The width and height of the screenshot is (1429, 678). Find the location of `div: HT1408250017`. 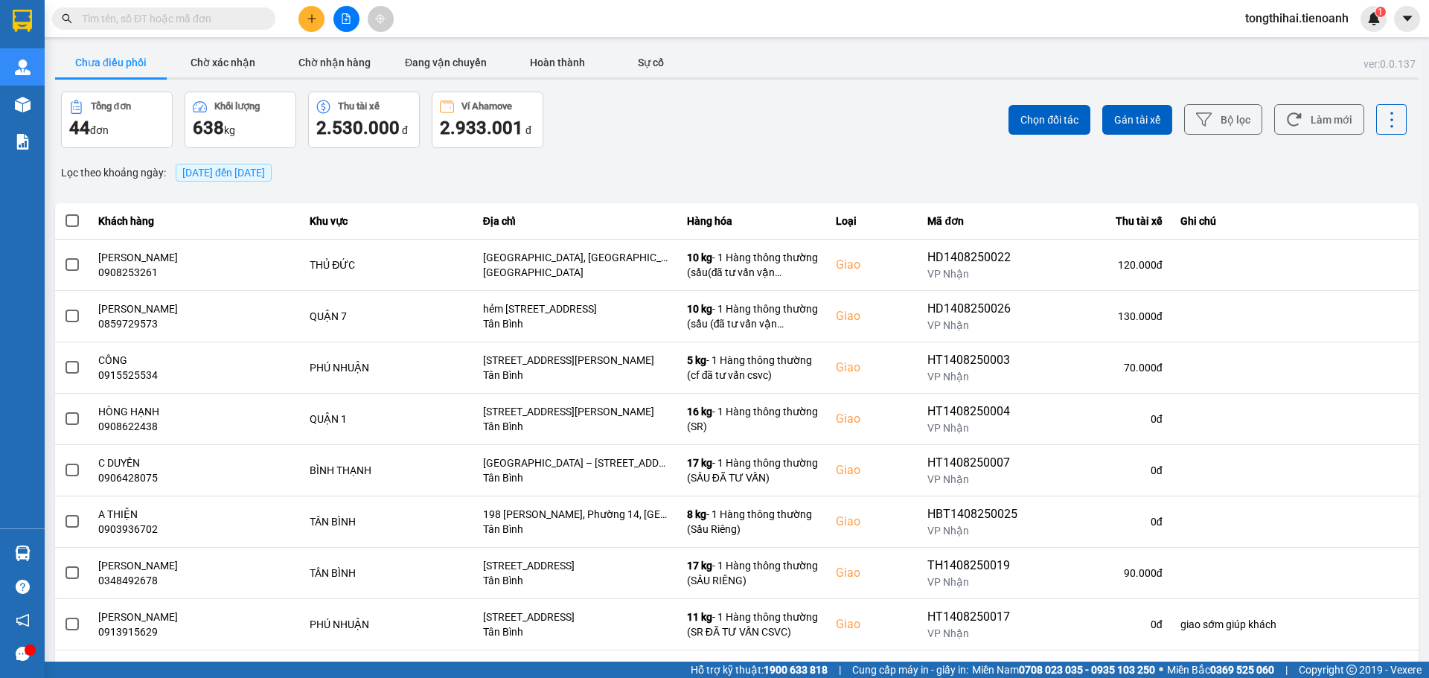

div: HT1408250017 is located at coordinates (974, 617).